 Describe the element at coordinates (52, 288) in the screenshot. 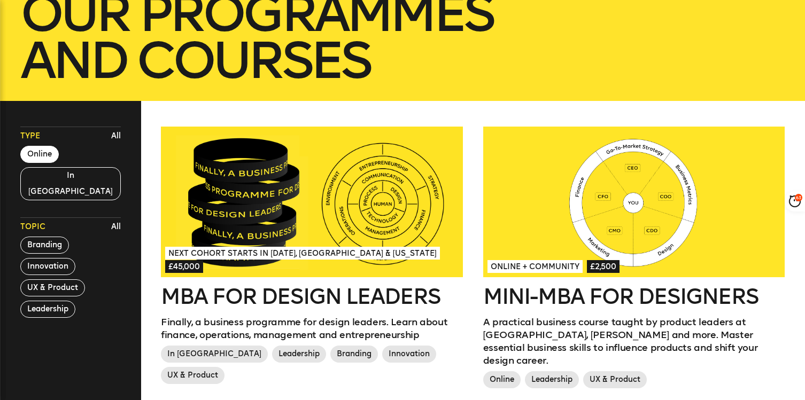

I see `button: UX & Product` at that location.